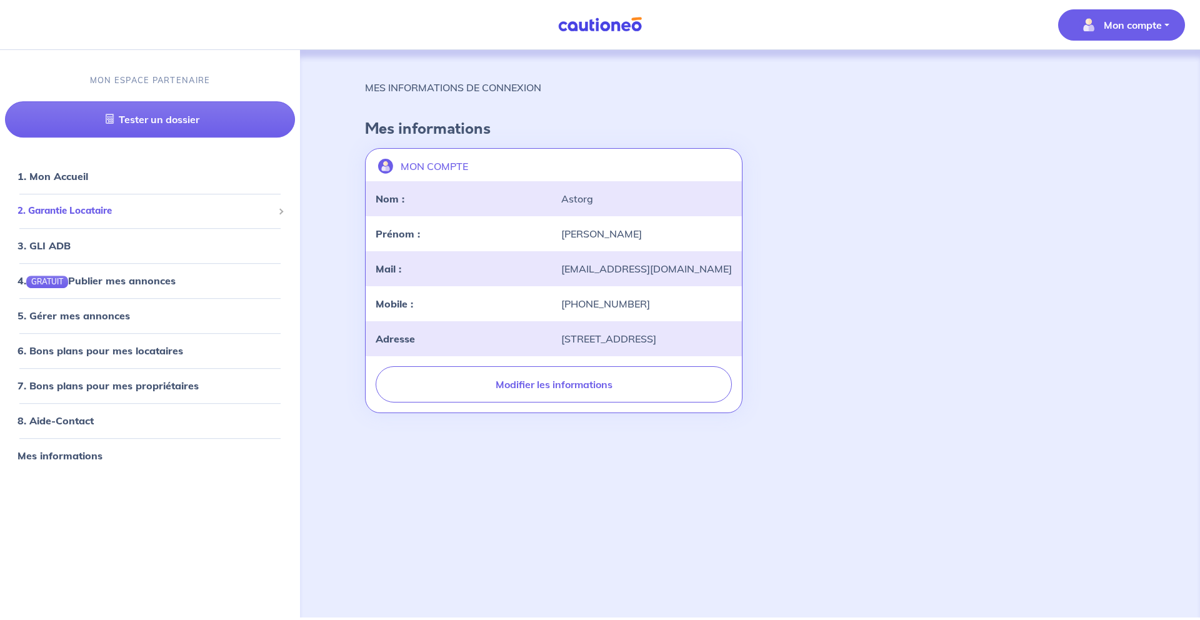  I want to click on h4: Mes informations, so click(750, 129).